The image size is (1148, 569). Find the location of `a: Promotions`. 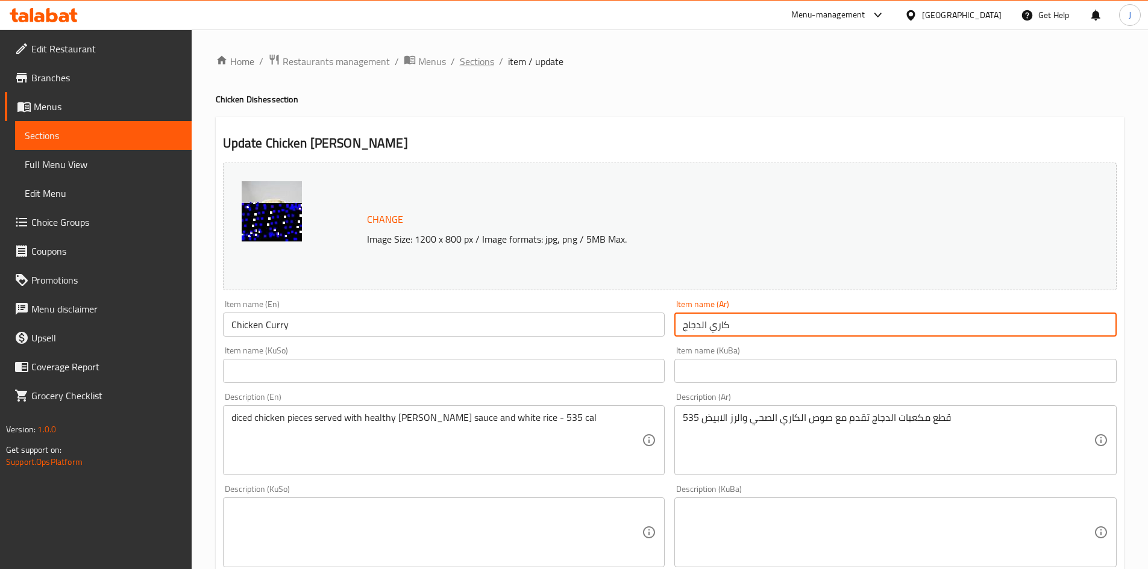

a: Promotions is located at coordinates (98, 280).